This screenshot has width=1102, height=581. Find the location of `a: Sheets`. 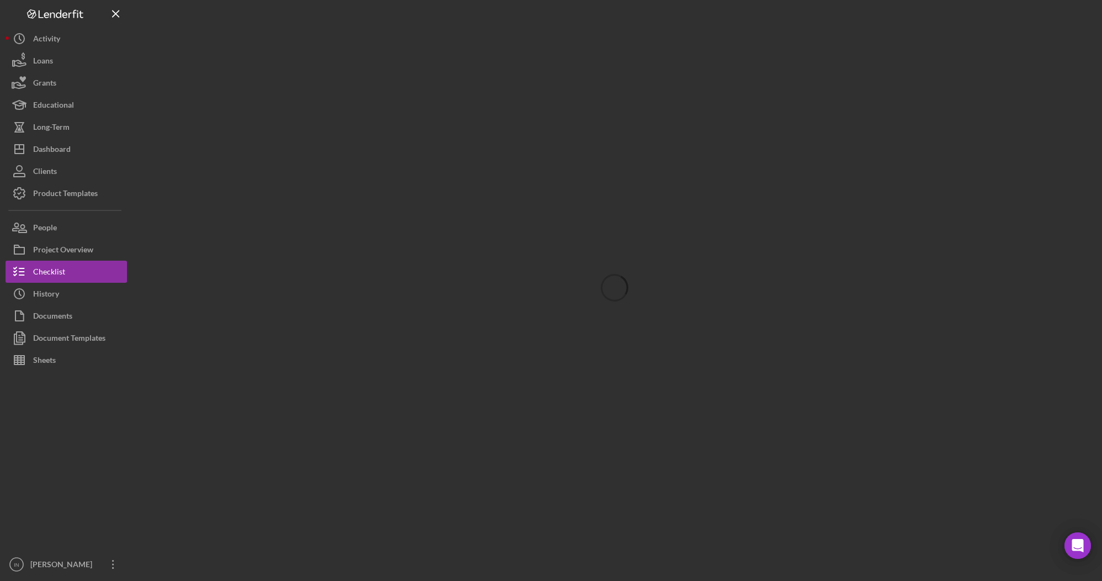

a: Sheets is located at coordinates (66, 360).